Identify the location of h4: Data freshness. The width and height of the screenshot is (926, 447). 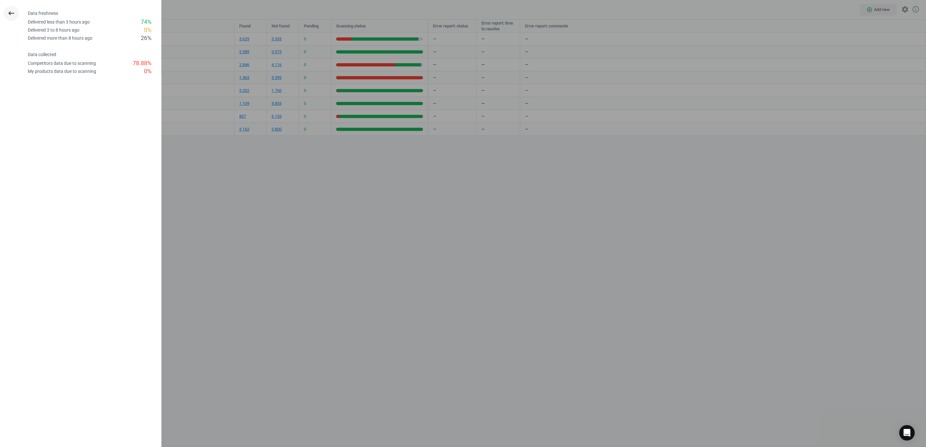
(94, 13).